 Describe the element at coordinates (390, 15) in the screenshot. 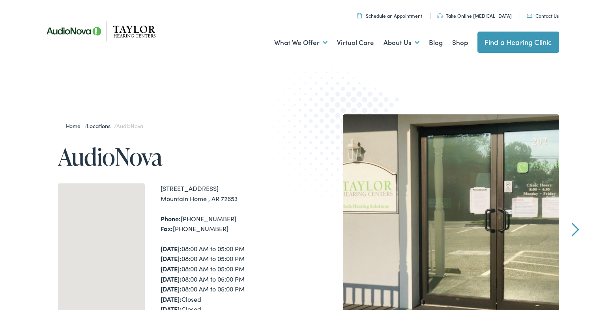

I see `a: Schedule an Appointment` at that location.